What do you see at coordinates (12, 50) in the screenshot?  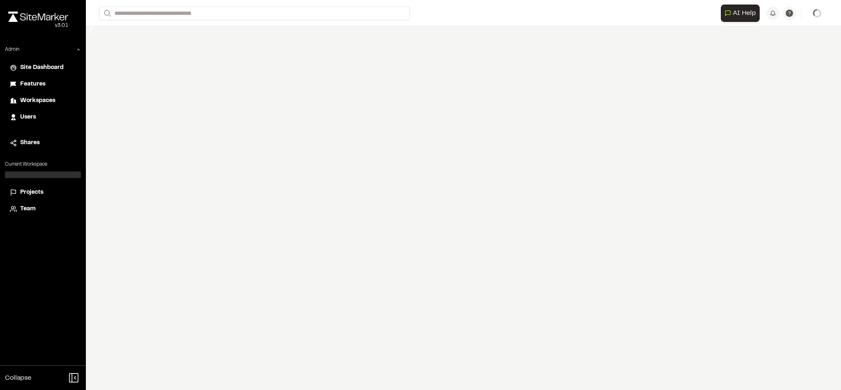 I see `p: Admin` at bounding box center [12, 50].